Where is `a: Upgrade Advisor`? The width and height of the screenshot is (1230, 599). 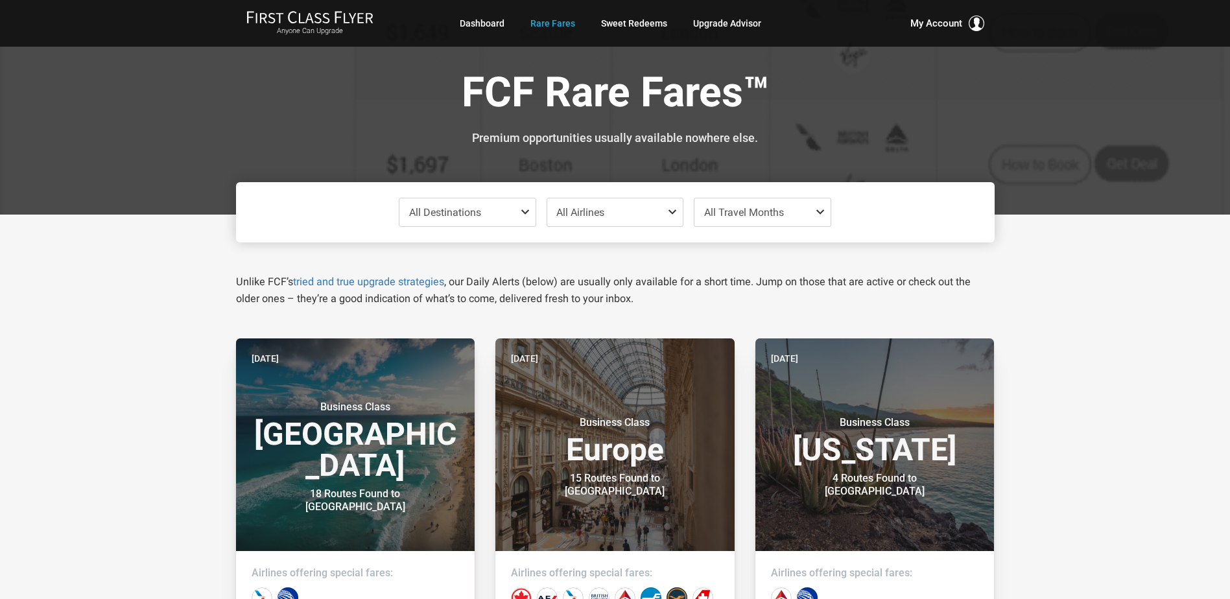 a: Upgrade Advisor is located at coordinates (727, 23).